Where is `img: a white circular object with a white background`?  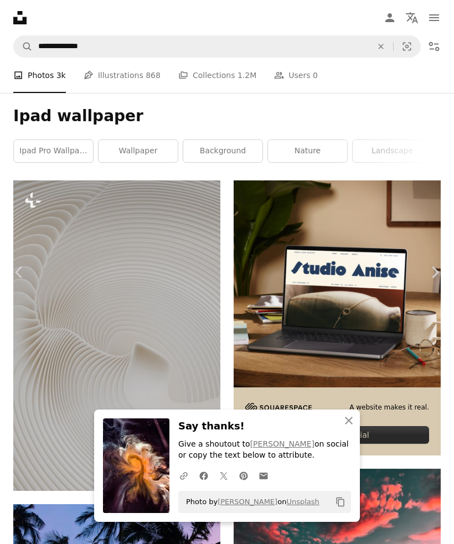 img: a white circular object with a white background is located at coordinates (117, 335).